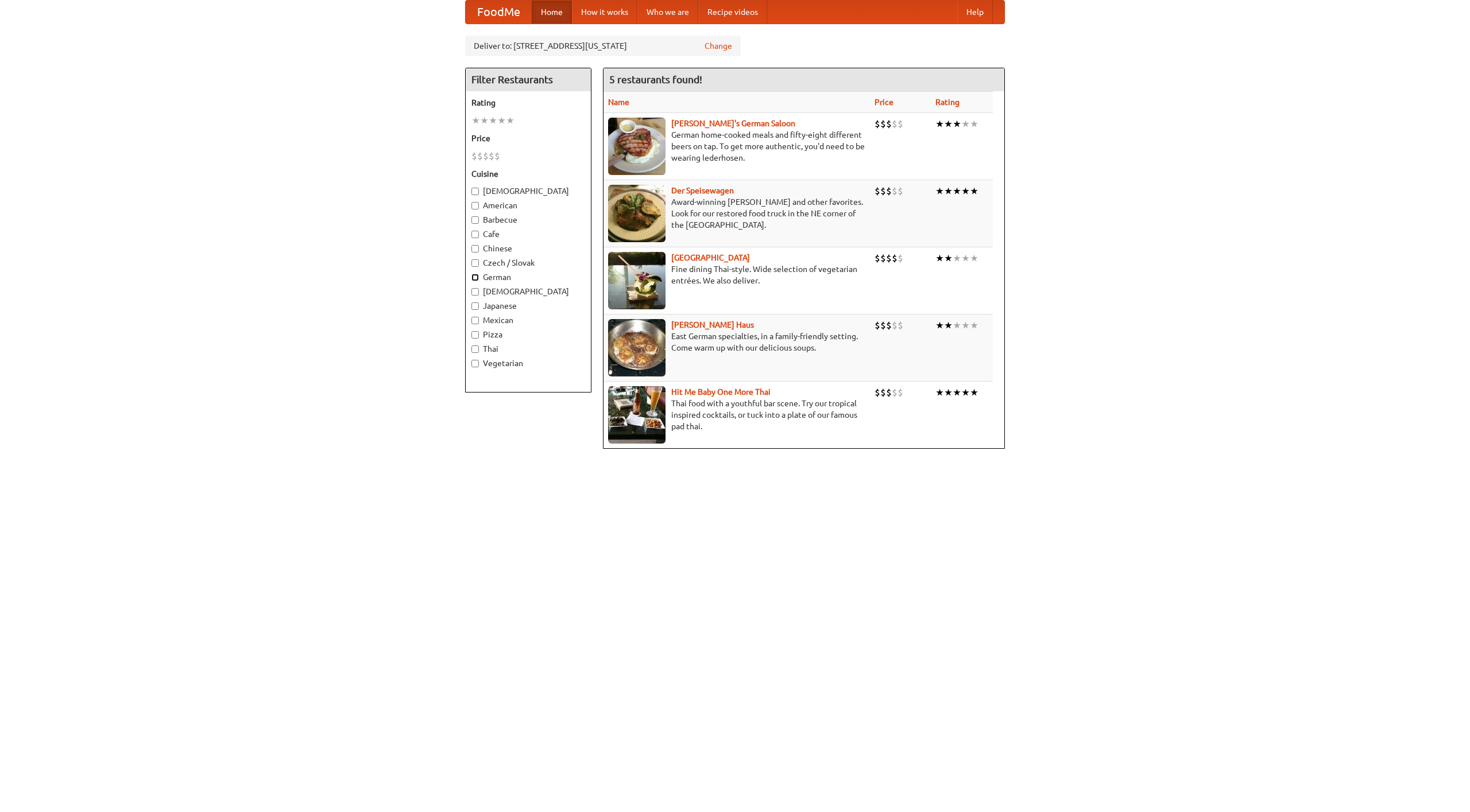 The image size is (1470, 812). I want to click on input: American, so click(475, 206).